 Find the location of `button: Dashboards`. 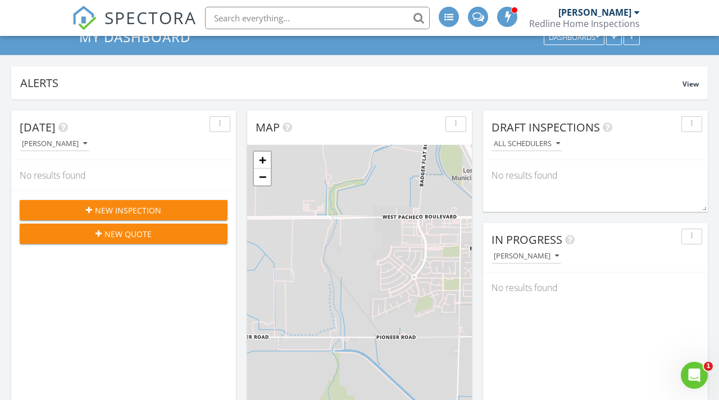

button: Dashboards is located at coordinates (574, 38).